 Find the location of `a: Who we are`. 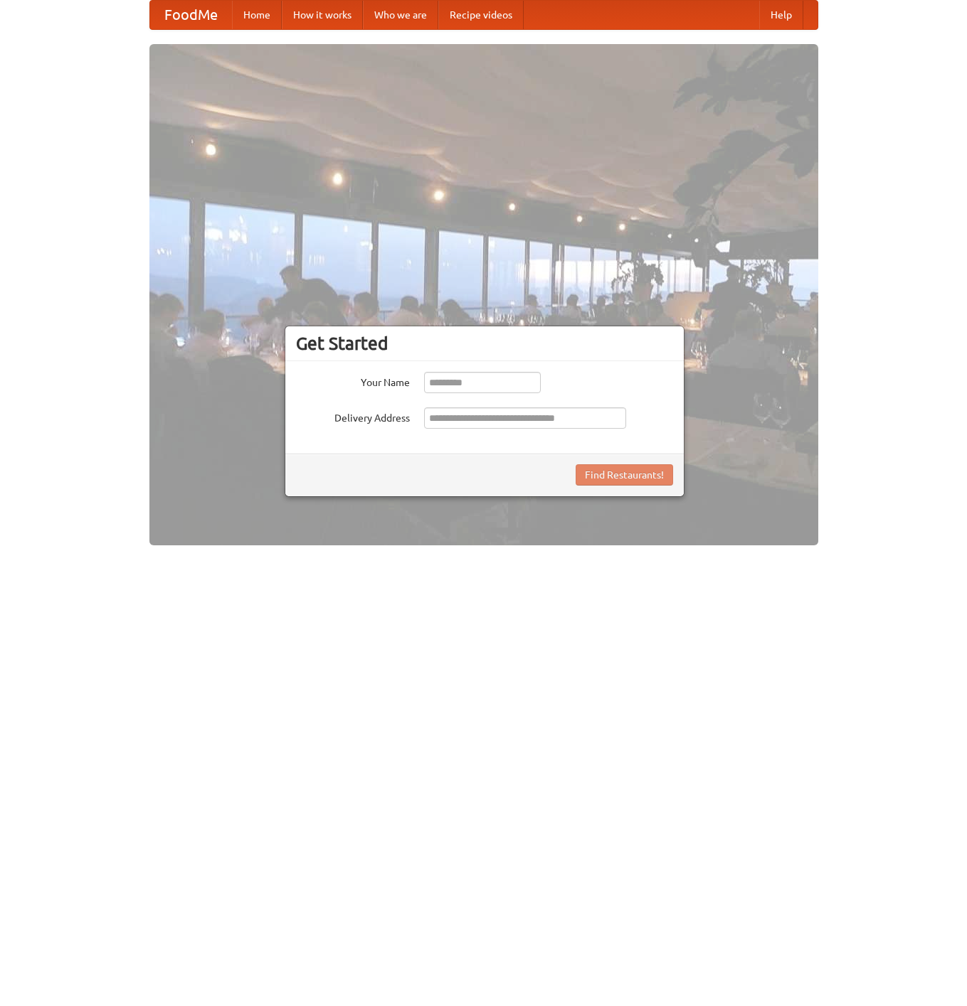

a: Who we are is located at coordinates (400, 15).